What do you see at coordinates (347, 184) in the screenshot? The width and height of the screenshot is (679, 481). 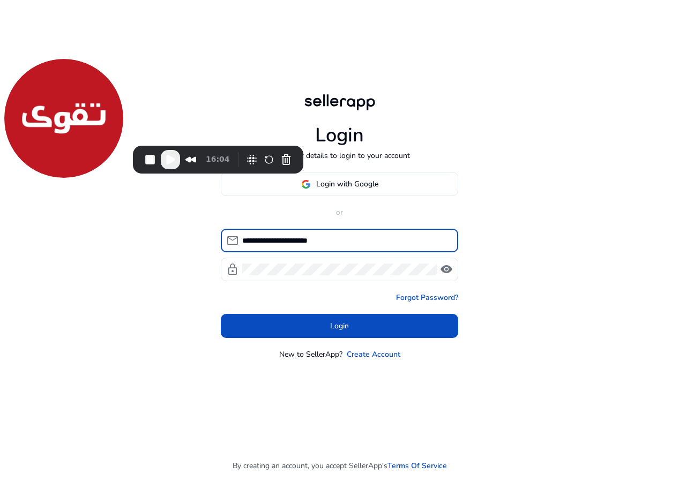 I see `span: Login with Google` at bounding box center [347, 184].